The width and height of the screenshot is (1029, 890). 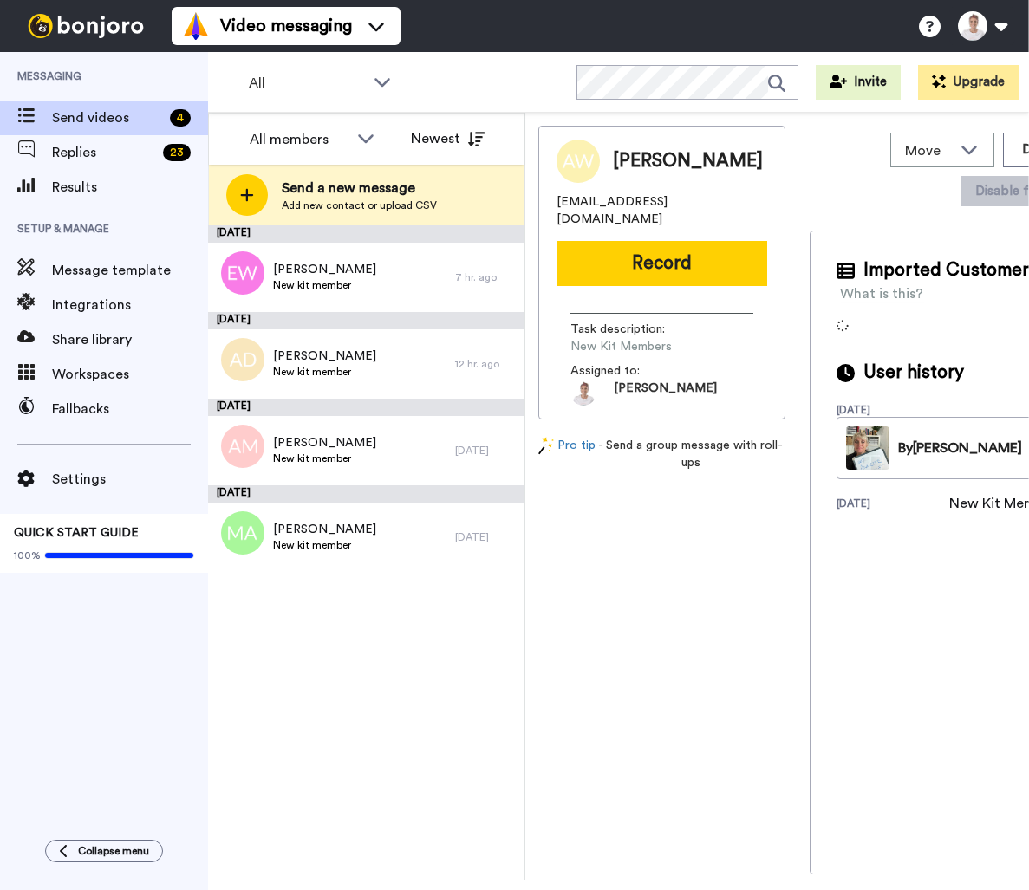 What do you see at coordinates (130, 270) in the screenshot?
I see `span: Message template` at bounding box center [130, 270].